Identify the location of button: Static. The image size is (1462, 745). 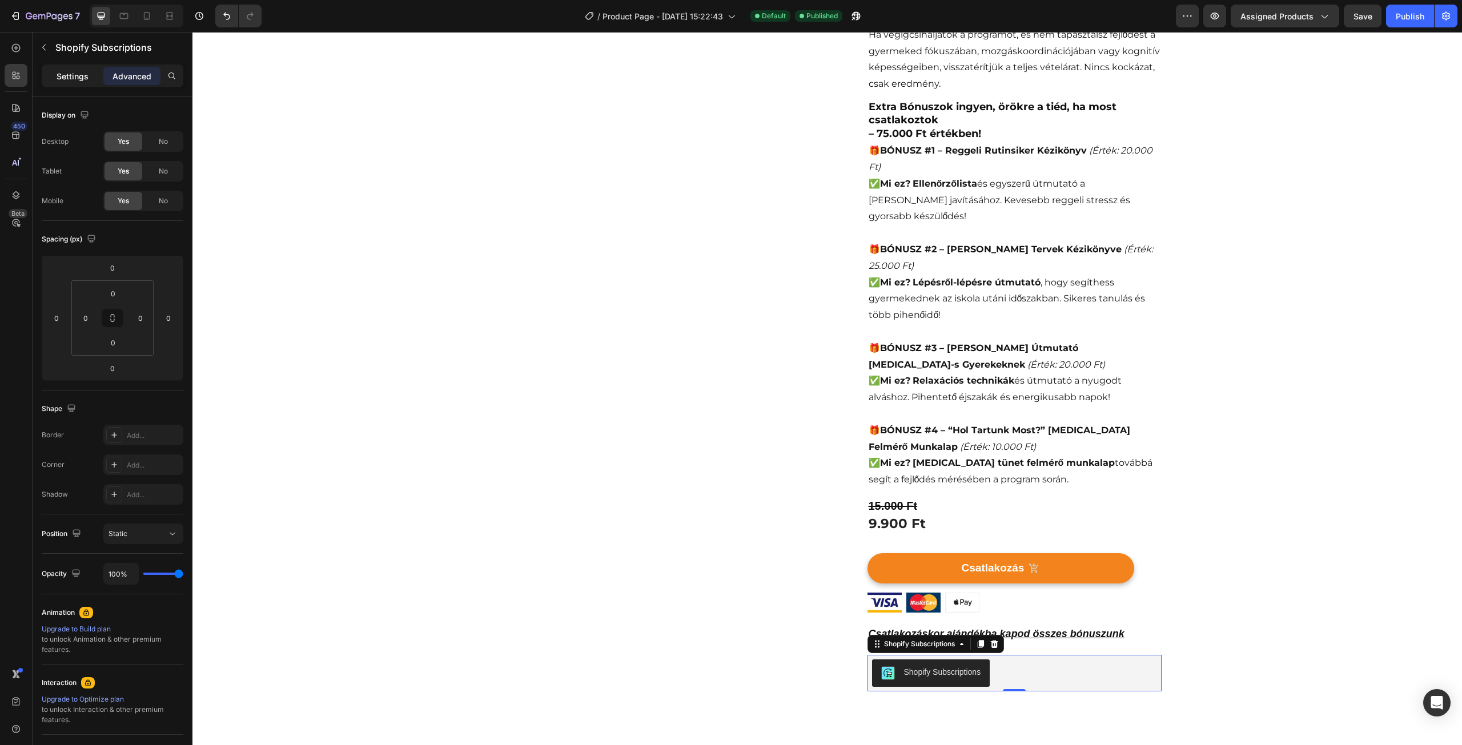
(143, 534).